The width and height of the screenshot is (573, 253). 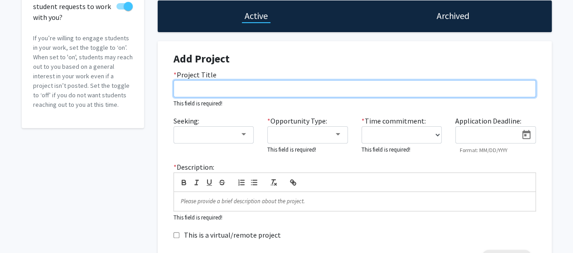 What do you see at coordinates (256, 16) in the screenshot?
I see `h1: Active` at bounding box center [256, 16].